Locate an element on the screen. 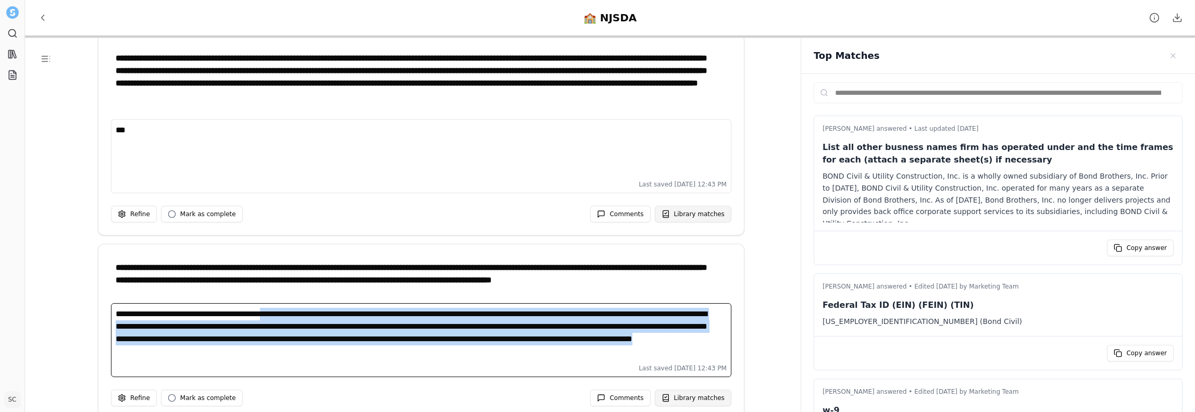 This screenshot has width=1195, height=412. button: SC is located at coordinates (13, 400).